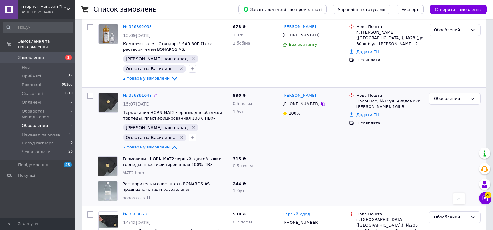 The width and height of the screenshot is (493, 230). I want to click on span: Інтернет-магазин "Ізолон-Вест", so click(44, 7).